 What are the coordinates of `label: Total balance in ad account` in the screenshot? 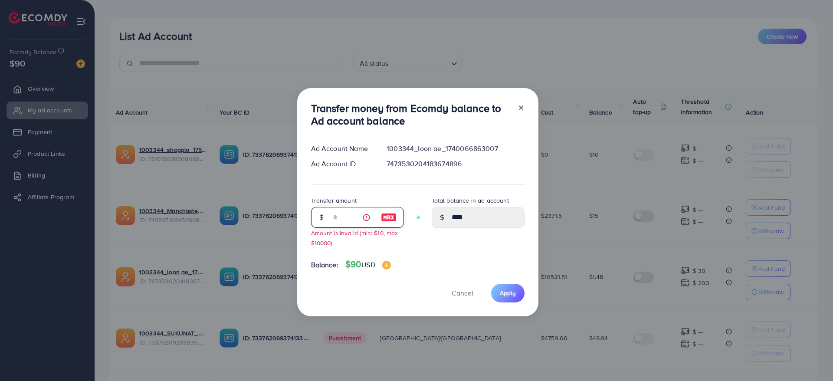 It's located at (470, 200).